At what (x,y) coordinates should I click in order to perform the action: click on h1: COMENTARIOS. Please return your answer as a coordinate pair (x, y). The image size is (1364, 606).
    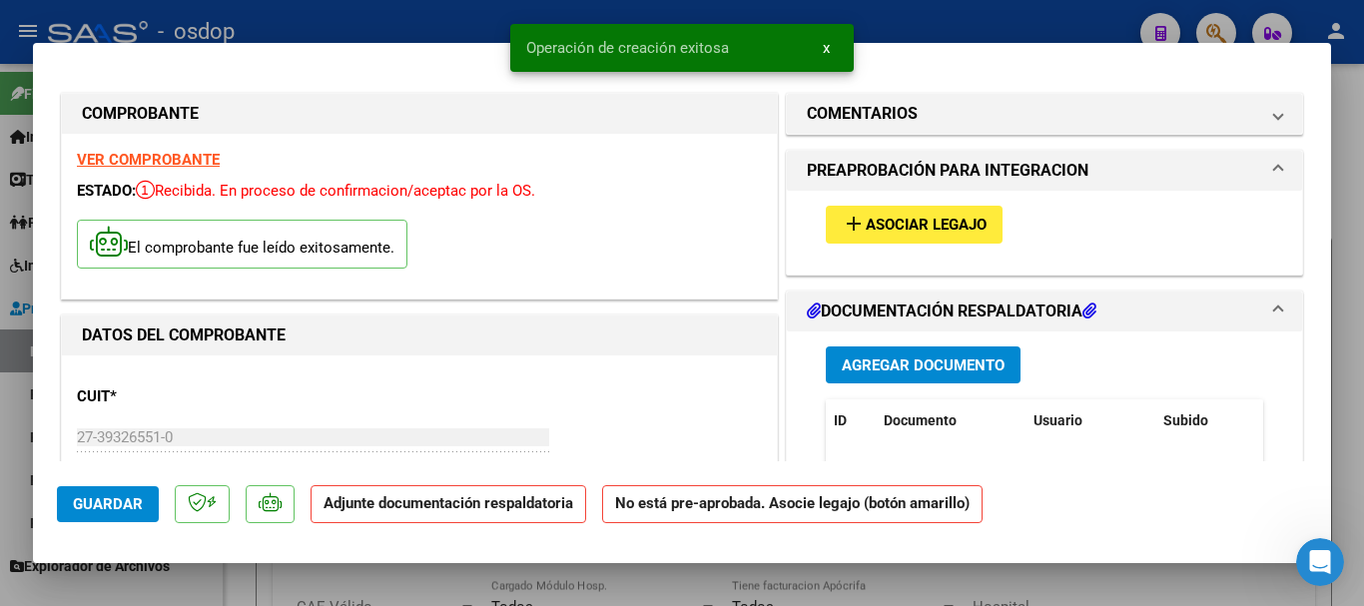
    Looking at the image, I should click on (862, 114).